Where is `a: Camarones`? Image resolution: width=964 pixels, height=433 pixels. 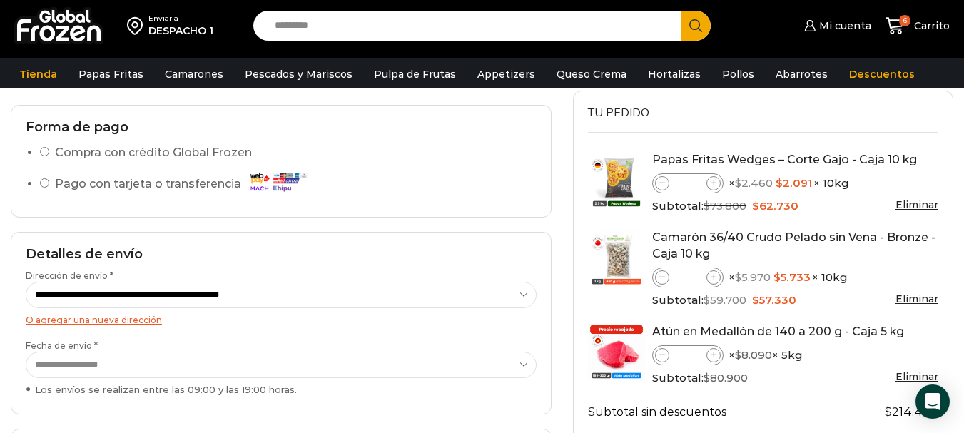
a: Camarones is located at coordinates (194, 74).